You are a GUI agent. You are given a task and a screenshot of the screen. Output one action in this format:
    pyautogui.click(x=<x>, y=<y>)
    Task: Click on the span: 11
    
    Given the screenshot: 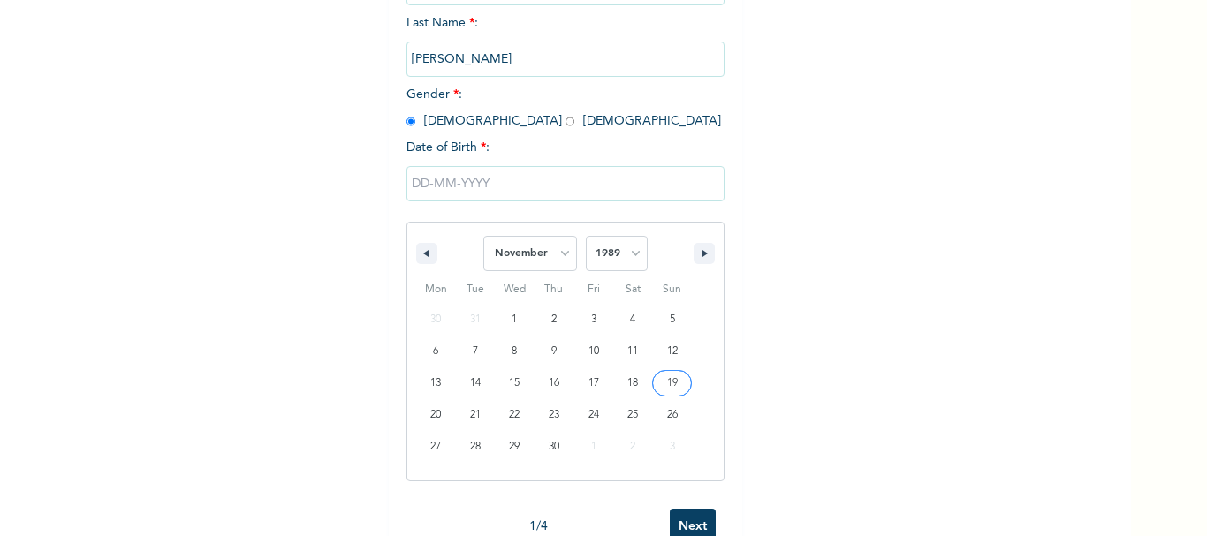 What is the action you would take?
    pyautogui.click(x=632, y=352)
    